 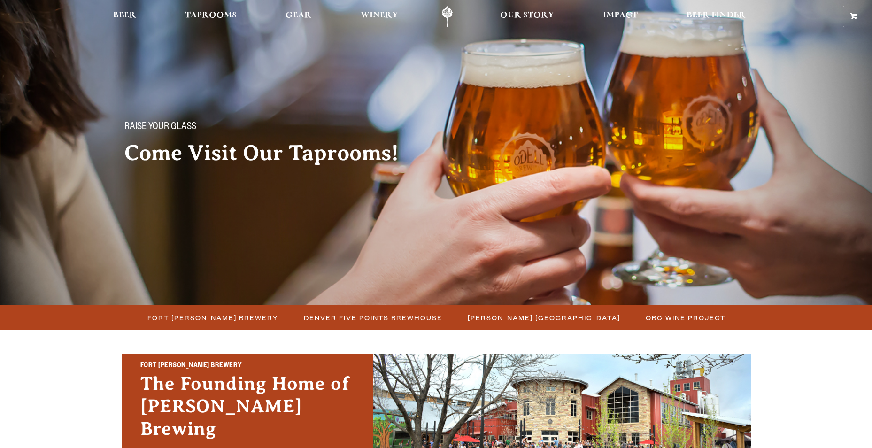 What do you see at coordinates (686, 317) in the screenshot?
I see `span: OBC Wine Project` at bounding box center [686, 317].